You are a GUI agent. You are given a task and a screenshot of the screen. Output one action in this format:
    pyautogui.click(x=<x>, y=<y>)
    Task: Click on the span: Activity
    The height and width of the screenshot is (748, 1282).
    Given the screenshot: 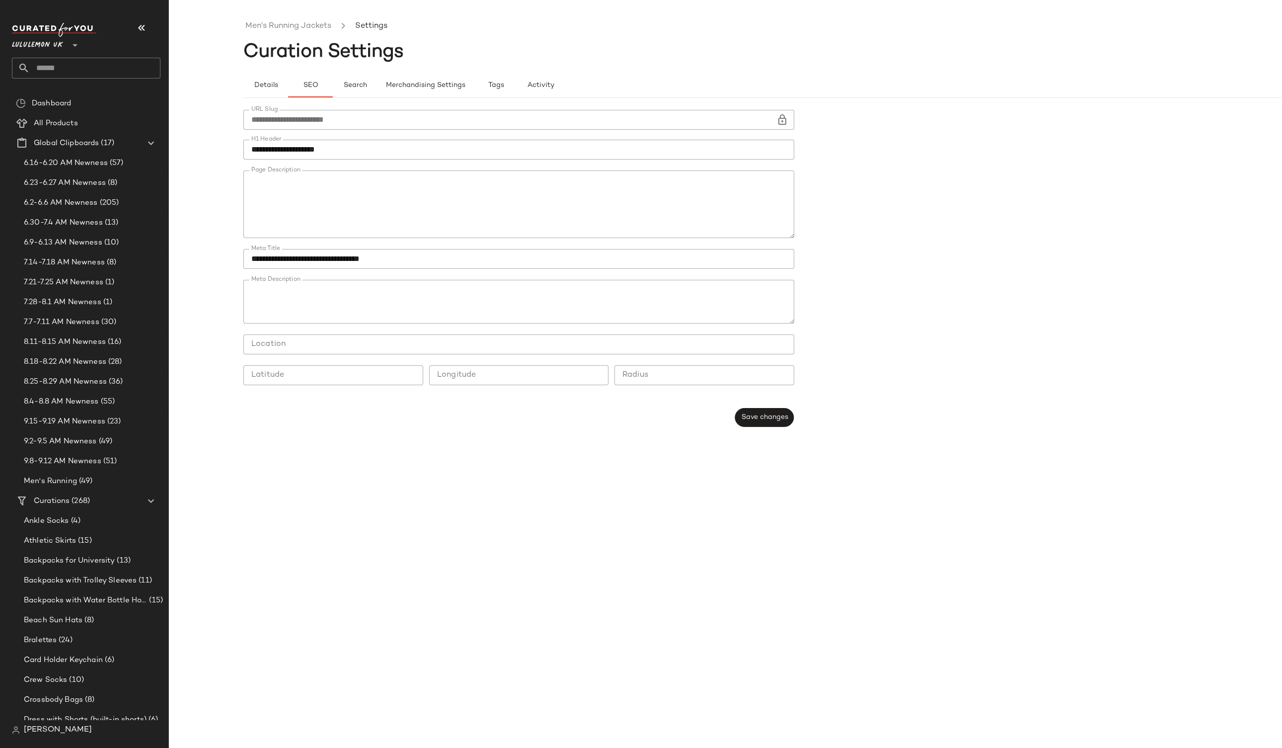 What is the action you would take?
    pyautogui.click(x=541, y=85)
    